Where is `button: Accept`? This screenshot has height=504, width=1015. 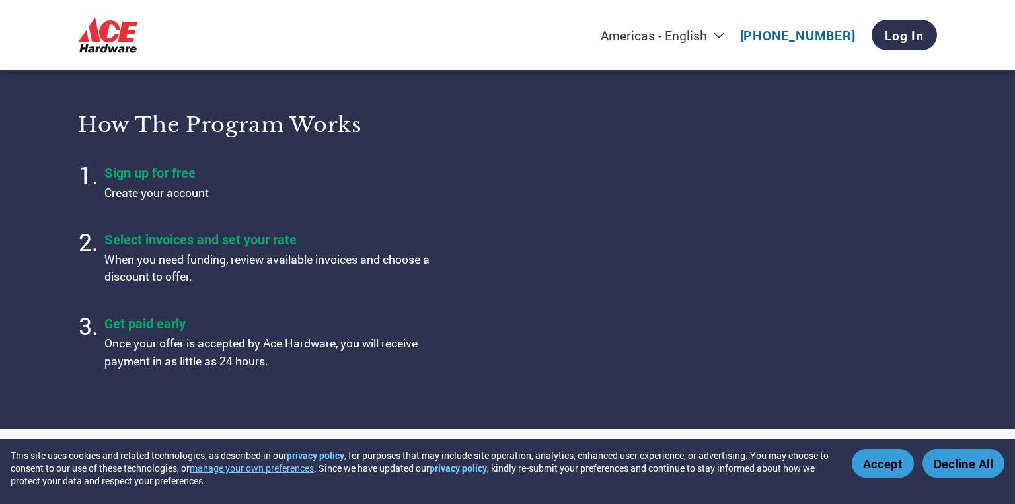 button: Accept is located at coordinates (883, 463).